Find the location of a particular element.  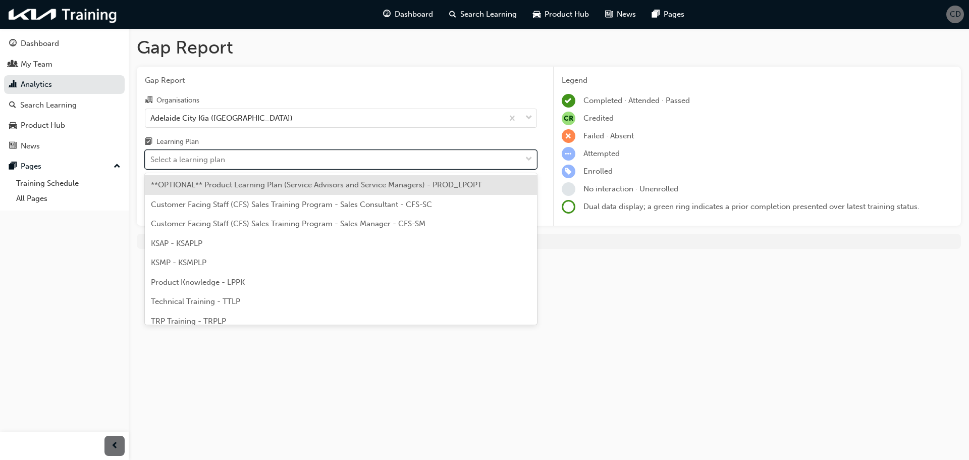

img: kia-training is located at coordinates (63, 14).